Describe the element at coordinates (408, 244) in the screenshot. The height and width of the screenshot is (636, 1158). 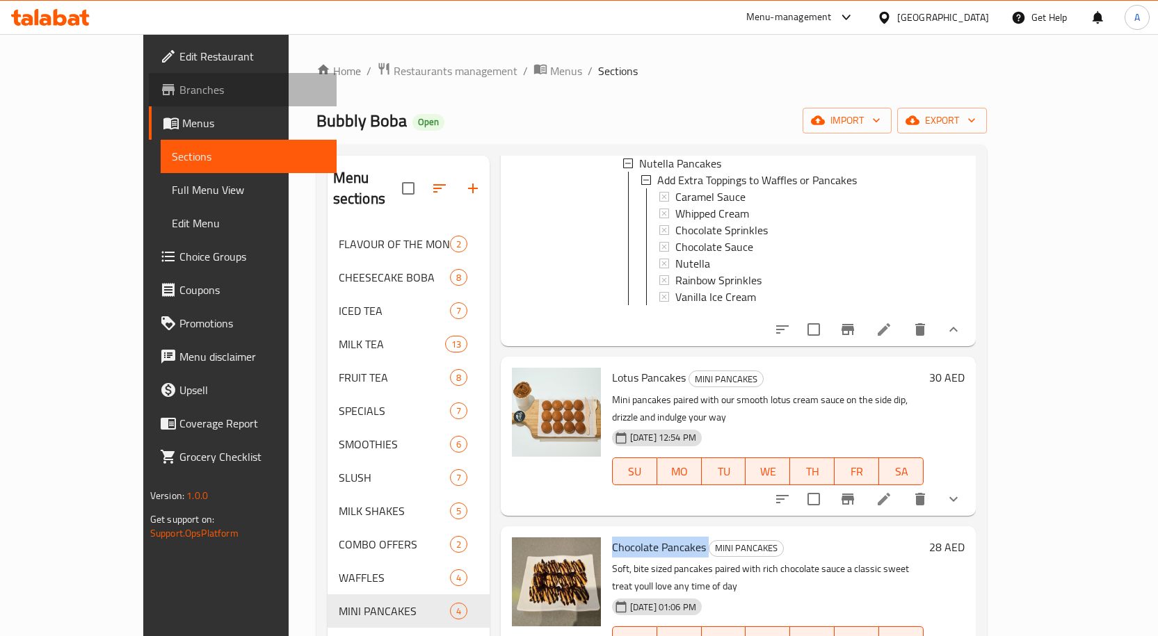
I see `div: FLAVOUR OF THE MONTH2` at that location.